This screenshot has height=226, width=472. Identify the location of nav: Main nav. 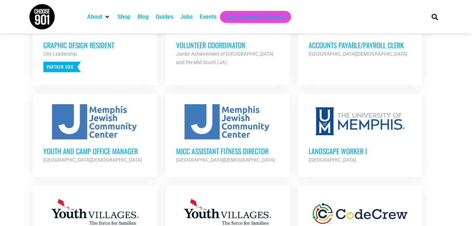
(252, 17).